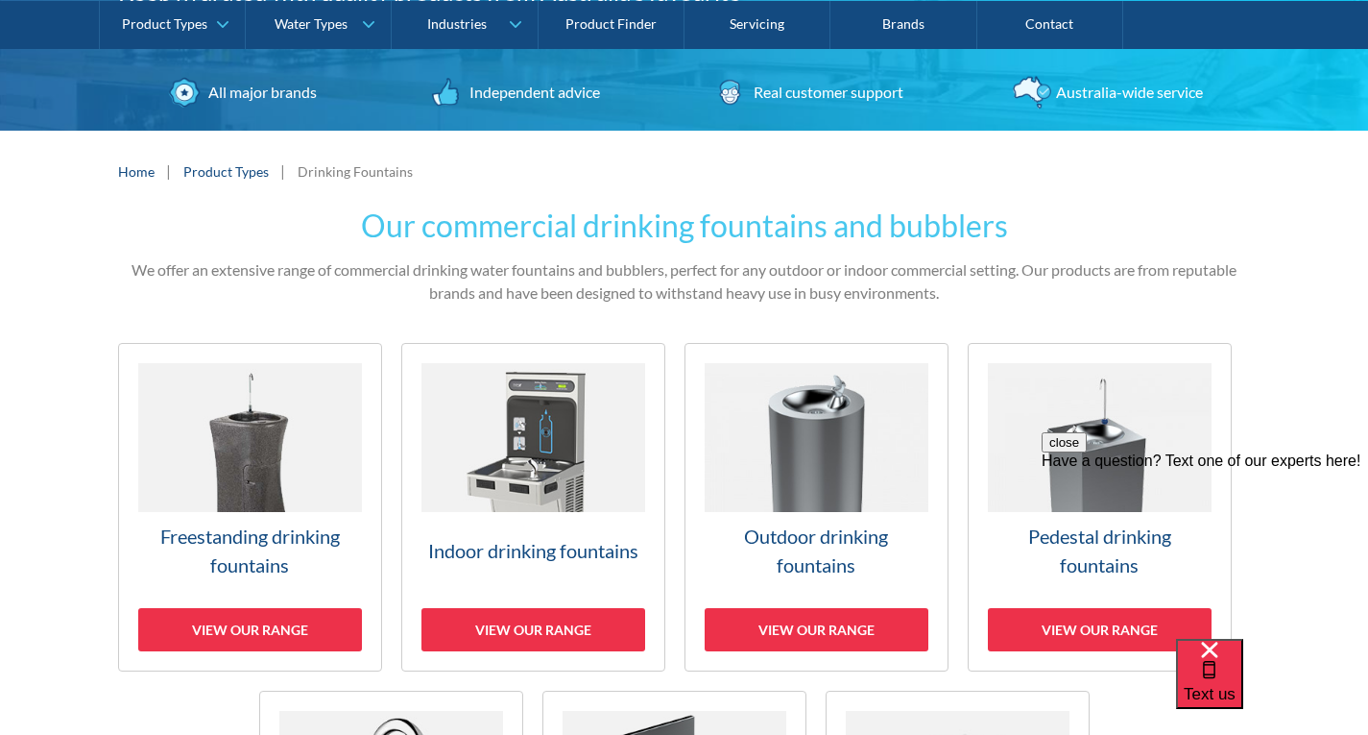 The image size is (1368, 735). I want to click on a: Home, so click(136, 171).